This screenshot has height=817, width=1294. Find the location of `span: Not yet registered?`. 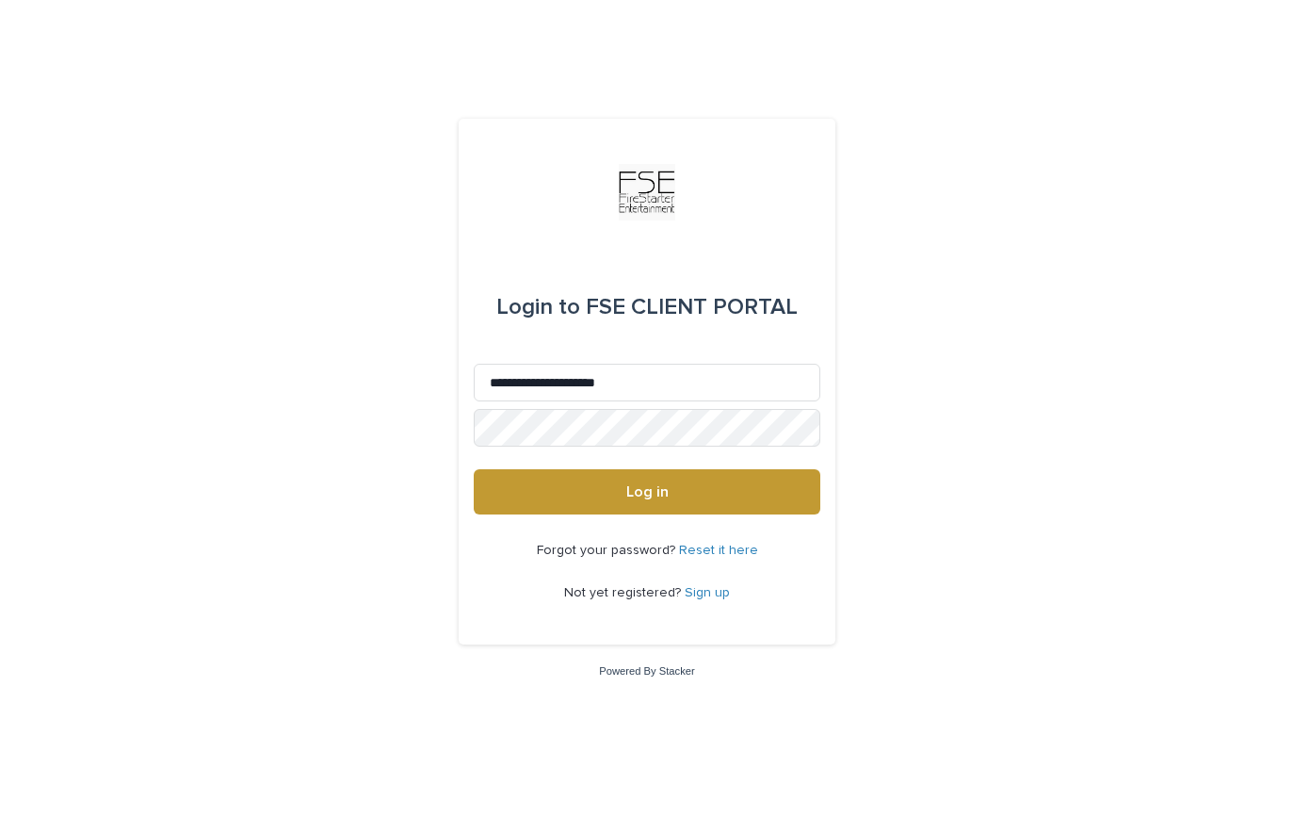

span: Not yet registered? is located at coordinates (625, 593).